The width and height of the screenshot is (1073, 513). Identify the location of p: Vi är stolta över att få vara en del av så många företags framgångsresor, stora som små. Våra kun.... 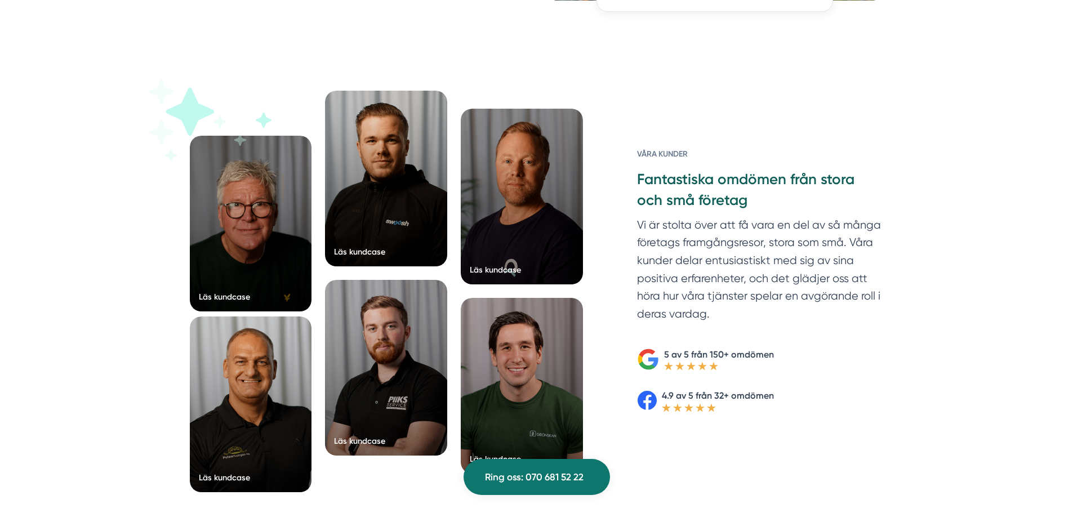
(760, 272).